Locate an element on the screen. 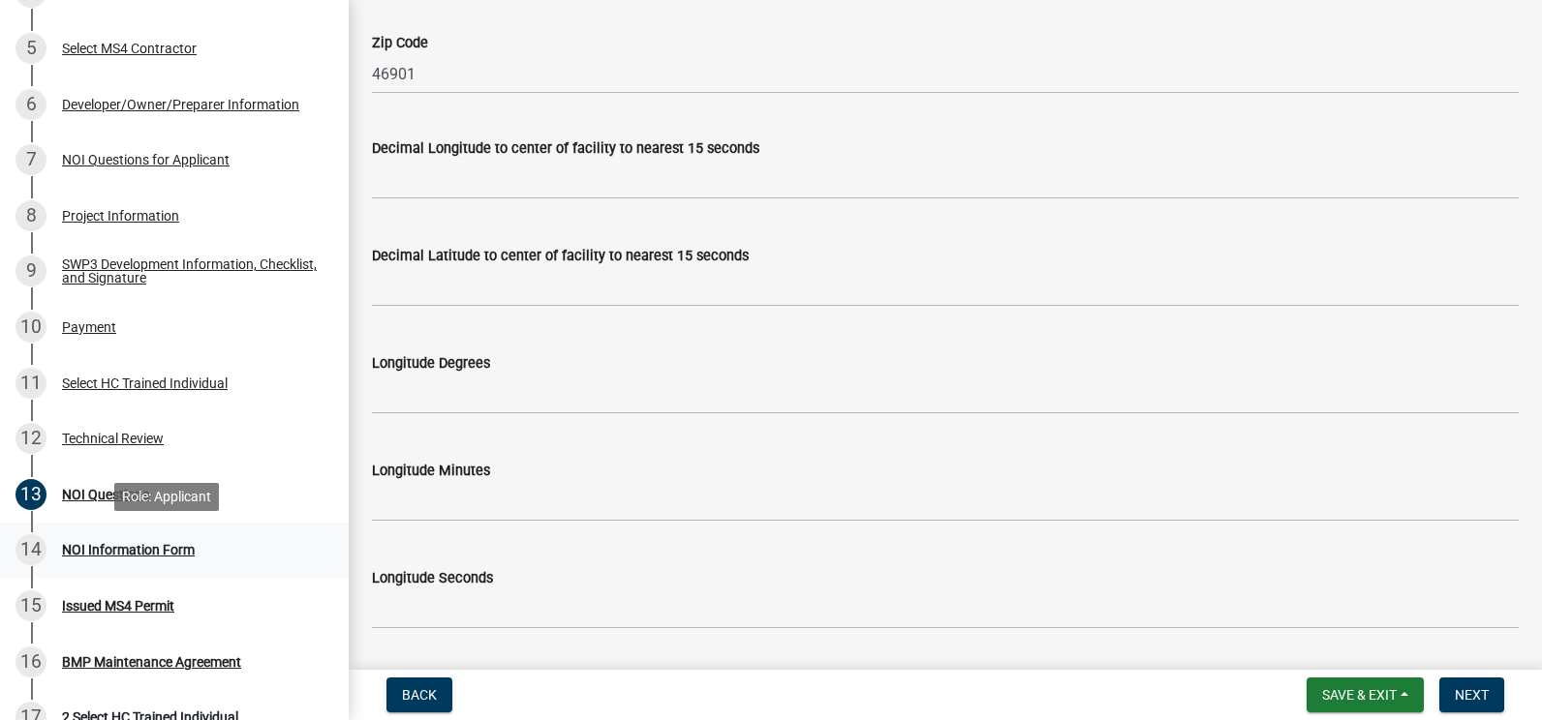 The height and width of the screenshot is (720, 1542). div: BMP Maintenance Agreement is located at coordinates (151, 662).